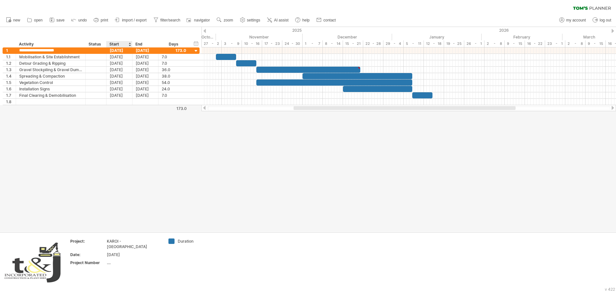  What do you see at coordinates (170, 20) in the screenshot?
I see `span: filter/search` at bounding box center [170, 20].